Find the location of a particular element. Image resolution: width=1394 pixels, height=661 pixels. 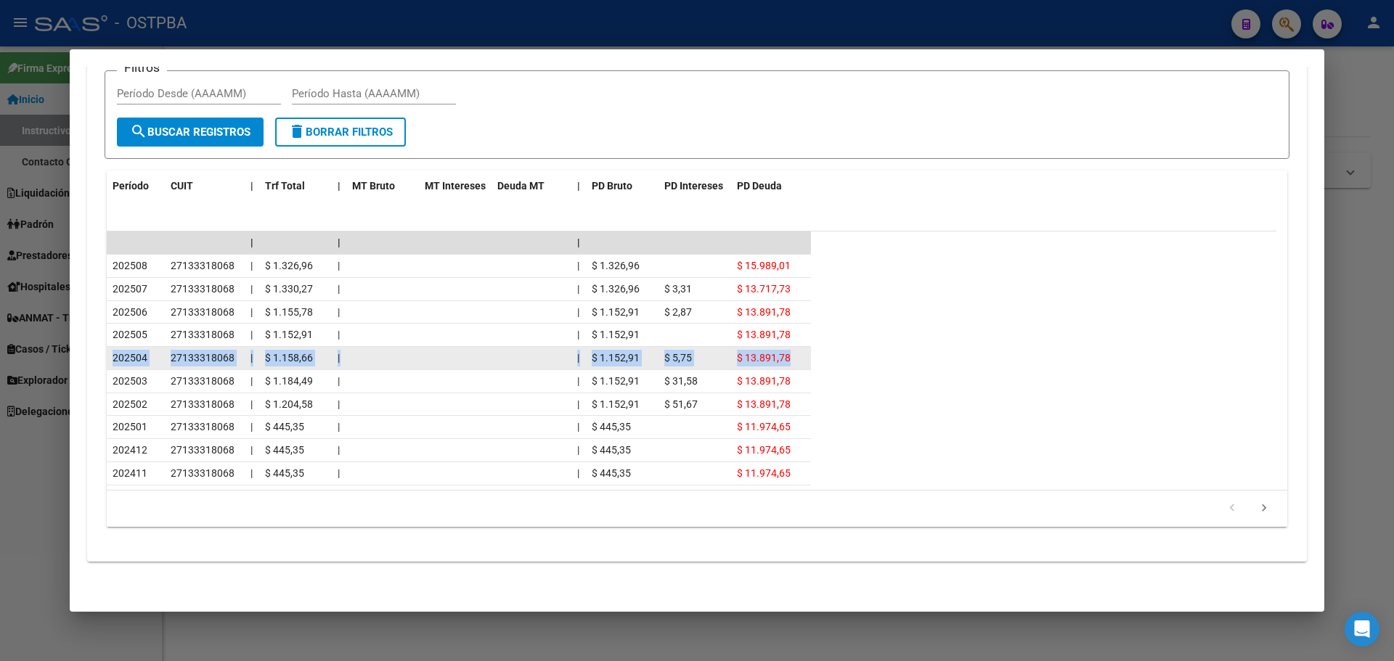

span: Trf Total is located at coordinates (285, 186).